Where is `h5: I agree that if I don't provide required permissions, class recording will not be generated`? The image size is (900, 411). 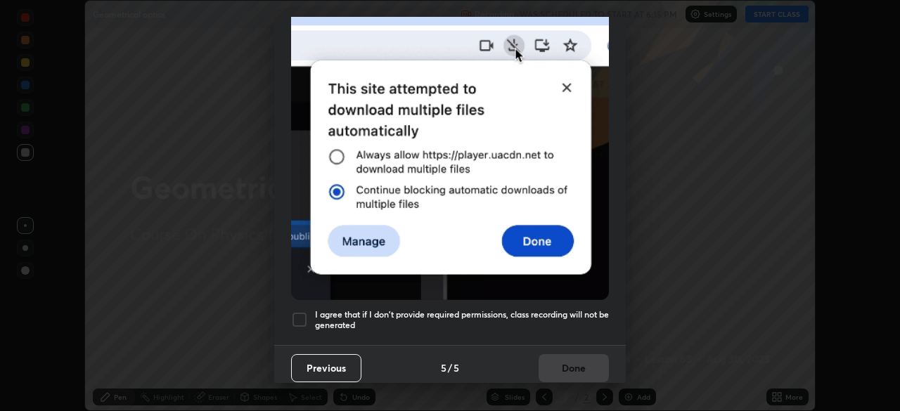 h5: I agree that if I don't provide required permissions, class recording will not be generated is located at coordinates (462, 320).